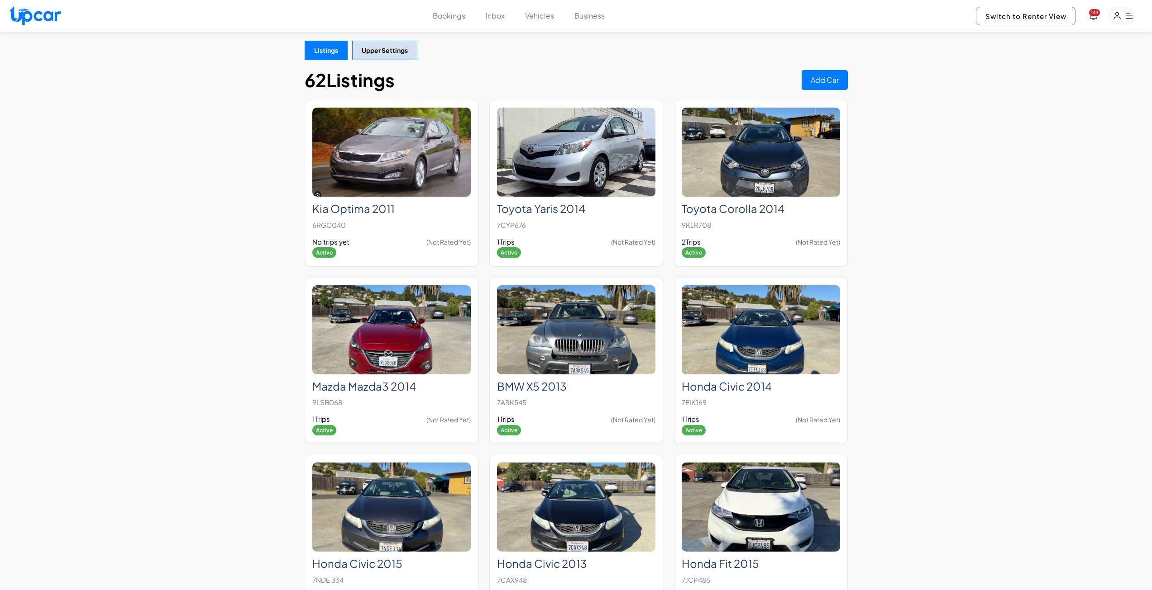  Describe the element at coordinates (576, 581) in the screenshot. I see `p: 7CAX948` at that location.